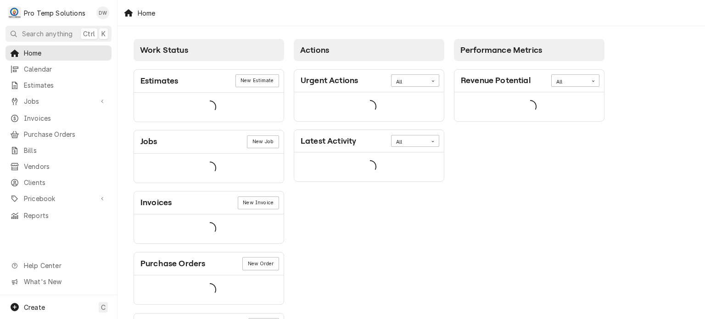  Describe the element at coordinates (103, 33) in the screenshot. I see `span: K` at that location.